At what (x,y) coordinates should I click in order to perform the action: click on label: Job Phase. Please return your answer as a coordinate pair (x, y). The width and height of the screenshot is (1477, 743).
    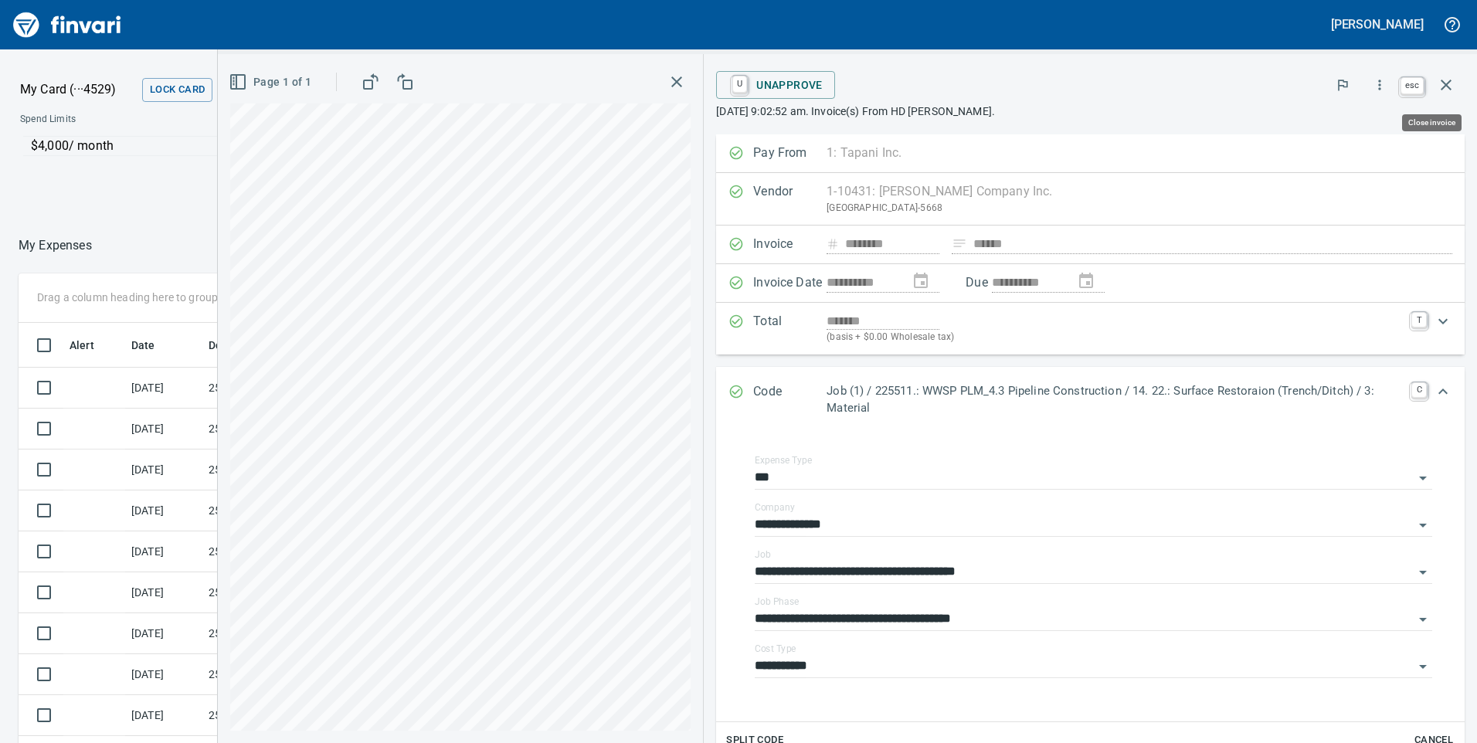
    Looking at the image, I should click on (777, 602).